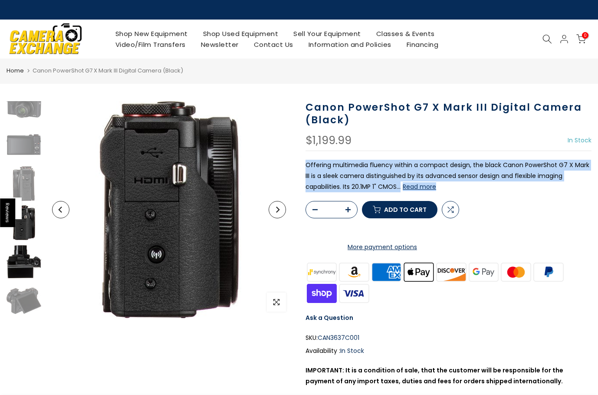 This screenshot has width=598, height=395. What do you see at coordinates (516, 272) in the screenshot?
I see `img: master` at bounding box center [516, 272].